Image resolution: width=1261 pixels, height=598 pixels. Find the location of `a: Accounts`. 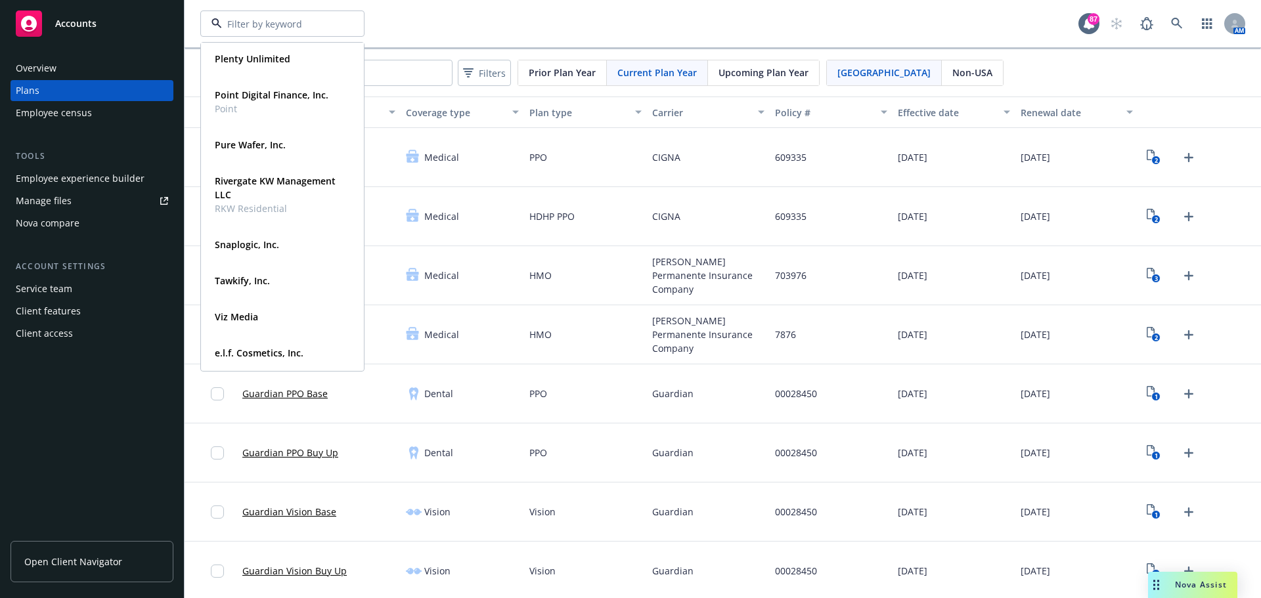

a: Accounts is located at coordinates (92, 24).